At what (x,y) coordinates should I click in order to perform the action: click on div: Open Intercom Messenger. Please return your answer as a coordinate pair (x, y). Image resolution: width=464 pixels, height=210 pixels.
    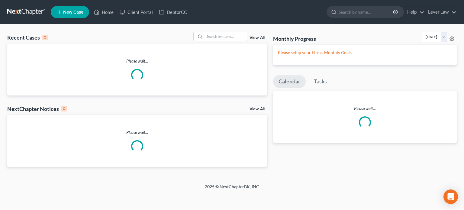
    Looking at the image, I should click on (450, 196).